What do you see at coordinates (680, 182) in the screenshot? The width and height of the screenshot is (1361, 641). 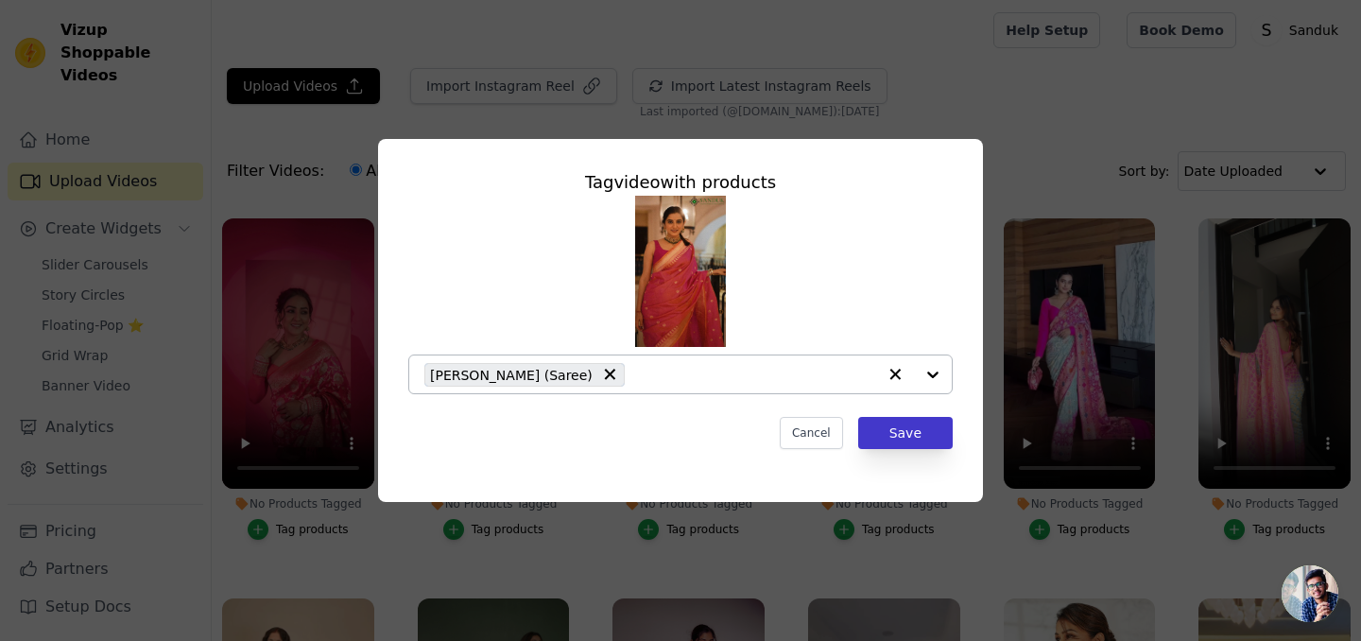 I see `div: Tag video with products` at bounding box center [680, 182].